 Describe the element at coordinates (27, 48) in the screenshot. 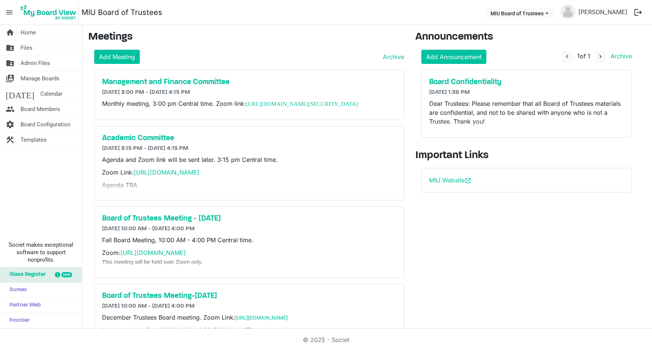

I see `span: Files` at that location.